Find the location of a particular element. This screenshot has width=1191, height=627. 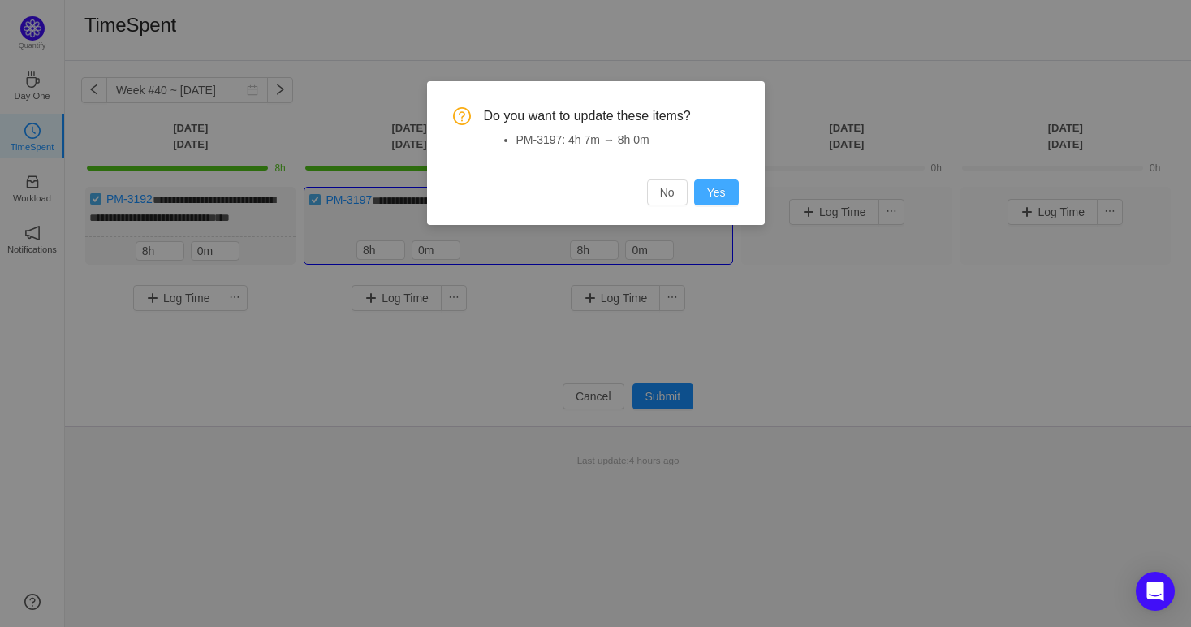

button: Yes is located at coordinates (716, 192).